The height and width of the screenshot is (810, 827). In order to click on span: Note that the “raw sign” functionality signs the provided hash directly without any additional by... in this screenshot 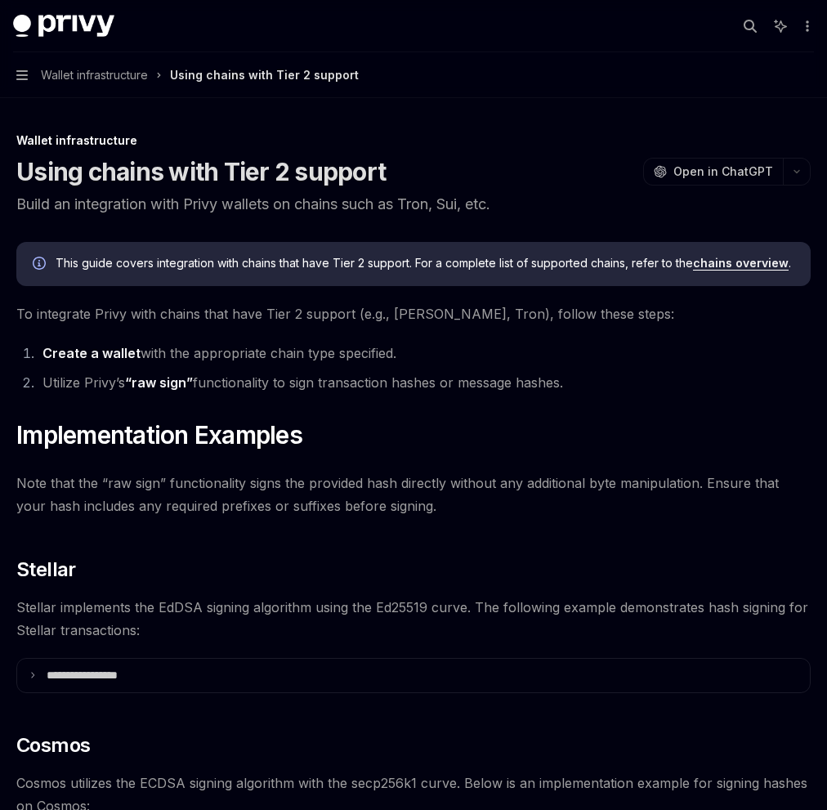, I will do `click(414, 495)`.